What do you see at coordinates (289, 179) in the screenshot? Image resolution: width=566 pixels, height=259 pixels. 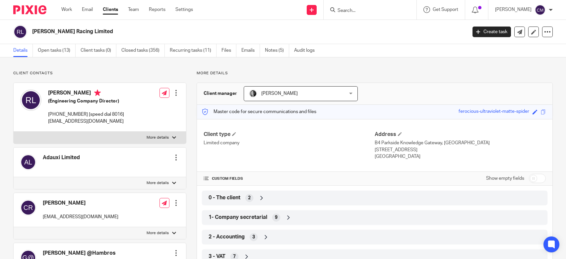 I see `h4: CUSTOM FIELDS` at bounding box center [289, 179].